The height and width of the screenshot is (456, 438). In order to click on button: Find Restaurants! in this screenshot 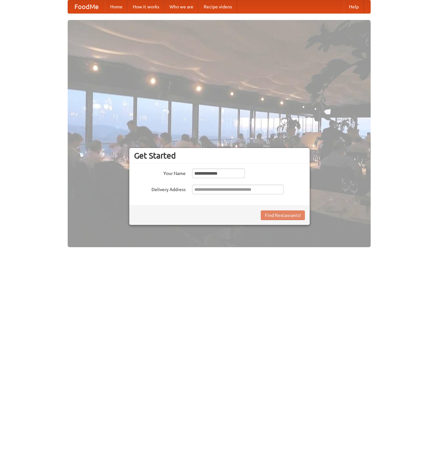, I will do `click(282, 215)`.